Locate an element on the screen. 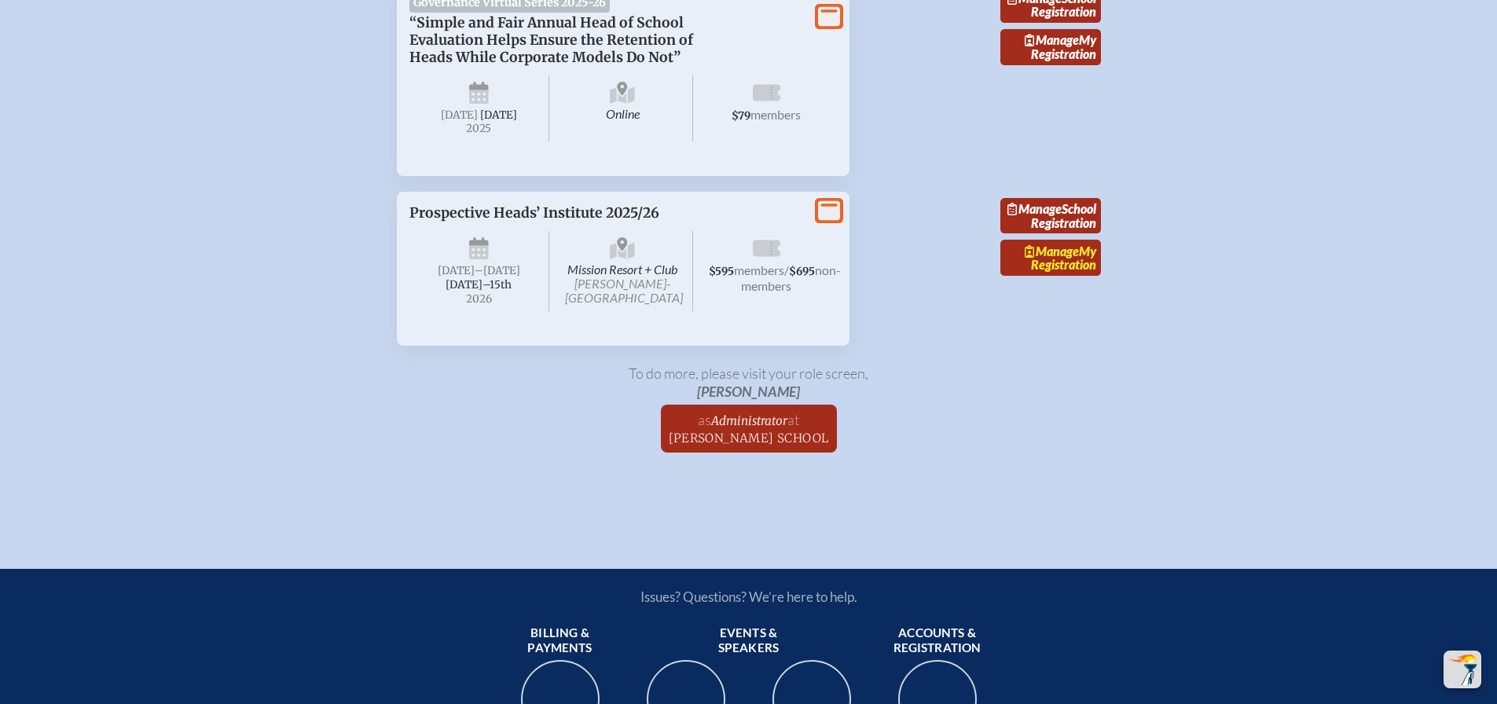 This screenshot has width=1497, height=704. span: non-members is located at coordinates (791, 277).